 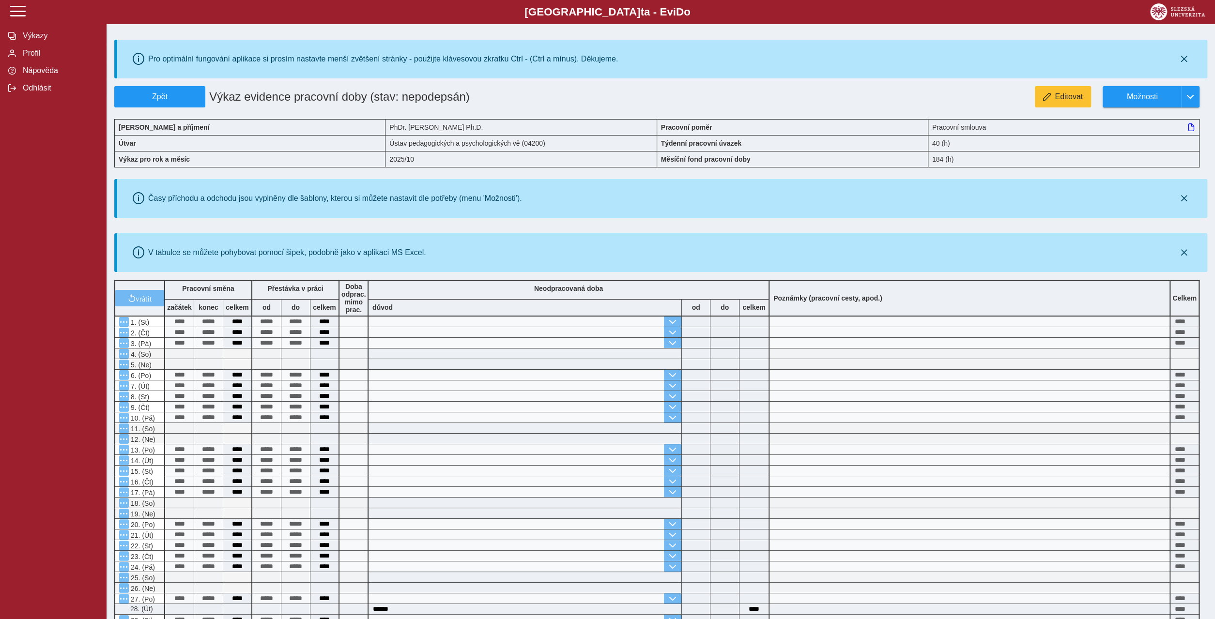 What do you see at coordinates (139, 333) in the screenshot?
I see `span: 2. (Čt)` at bounding box center [139, 333].